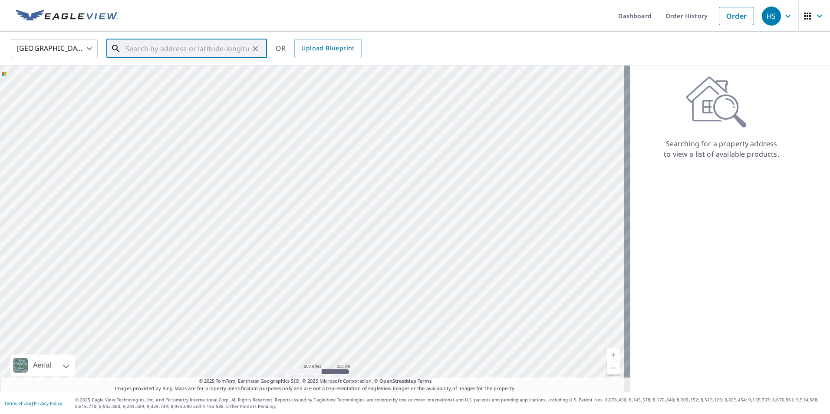 The width and height of the screenshot is (830, 414). I want to click on a: Current Level 5, Zoom In, so click(613, 355).